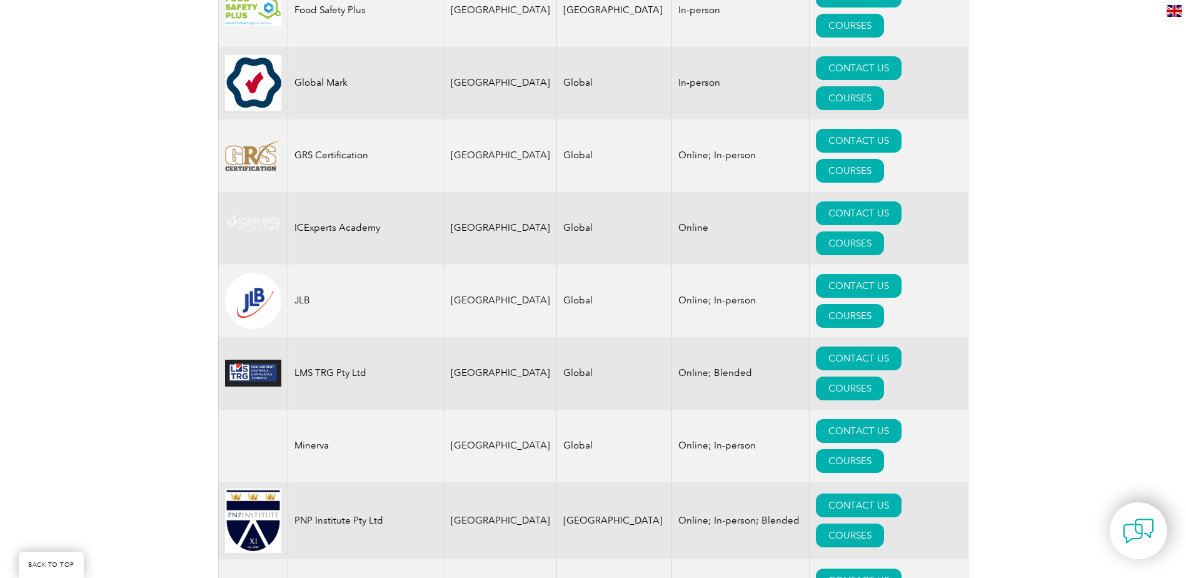 Image resolution: width=1186 pixels, height=578 pixels. Describe the element at coordinates (1138, 531) in the screenshot. I see `img: contact-chat.png` at that location.